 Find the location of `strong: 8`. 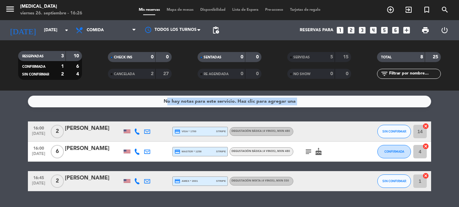

strong: 8 is located at coordinates (422, 57).